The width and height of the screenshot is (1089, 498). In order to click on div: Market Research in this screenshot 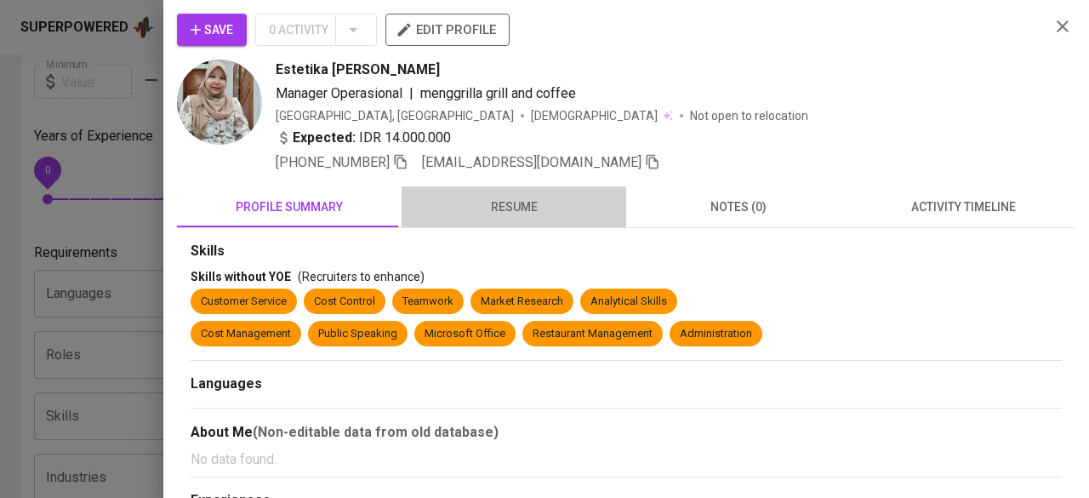, I will do `click(521, 301)`.